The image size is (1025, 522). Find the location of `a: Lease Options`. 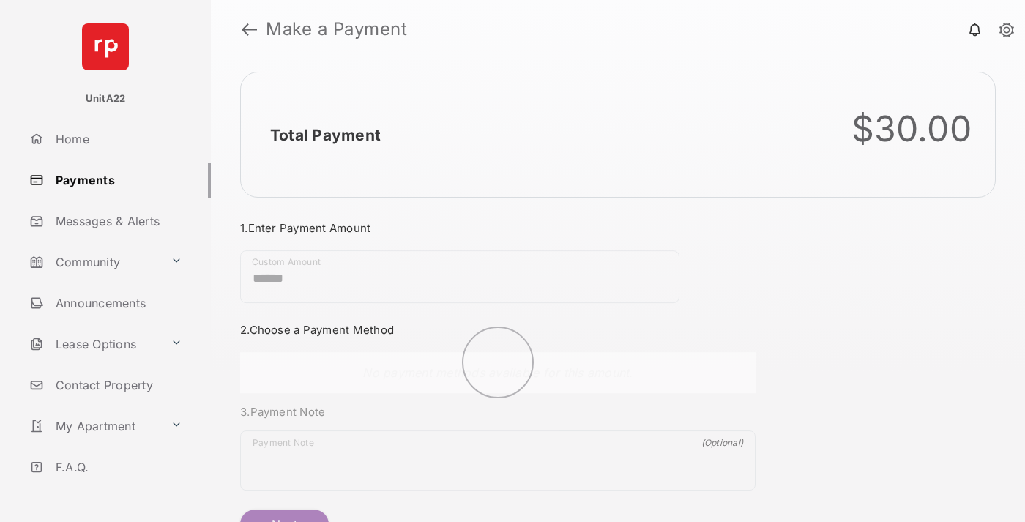

a: Lease Options is located at coordinates (94, 344).